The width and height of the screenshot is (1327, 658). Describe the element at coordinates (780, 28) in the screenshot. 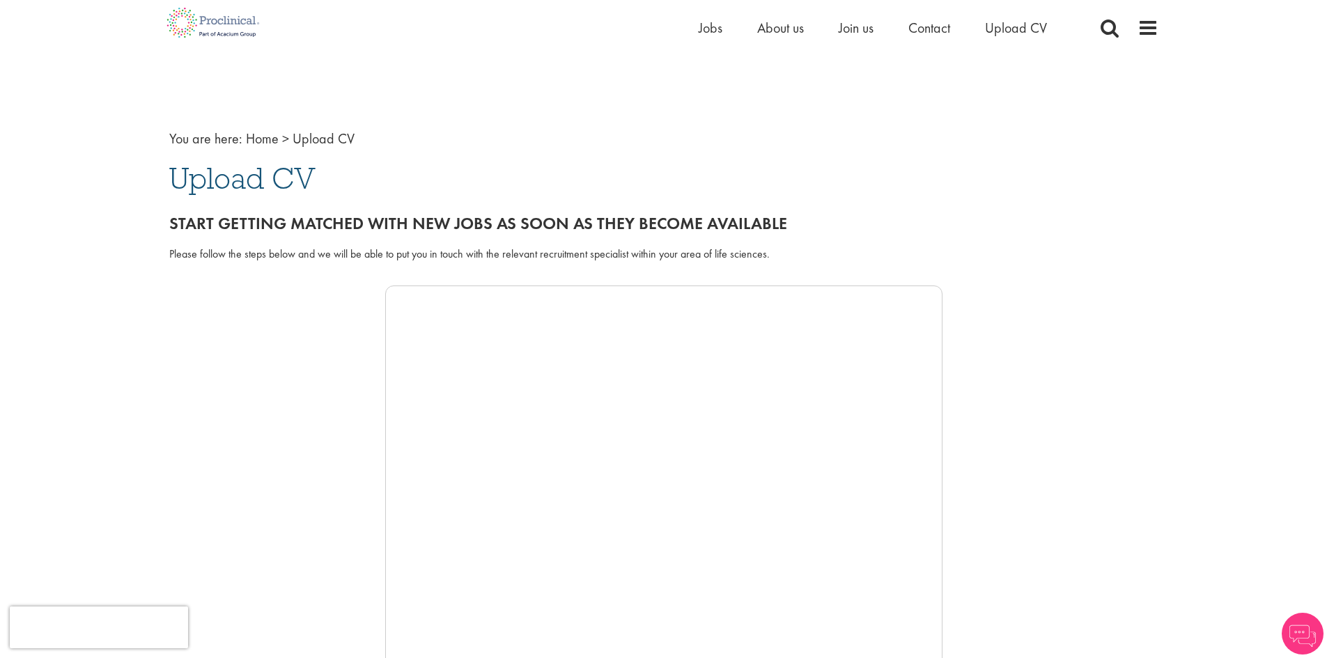

I see `span: About us` at that location.